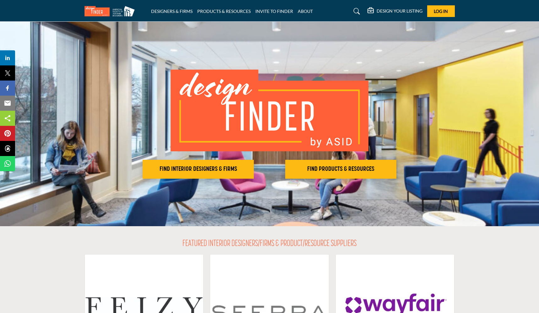 Image resolution: width=539 pixels, height=313 pixels. I want to click on a: Search, so click(356, 11).